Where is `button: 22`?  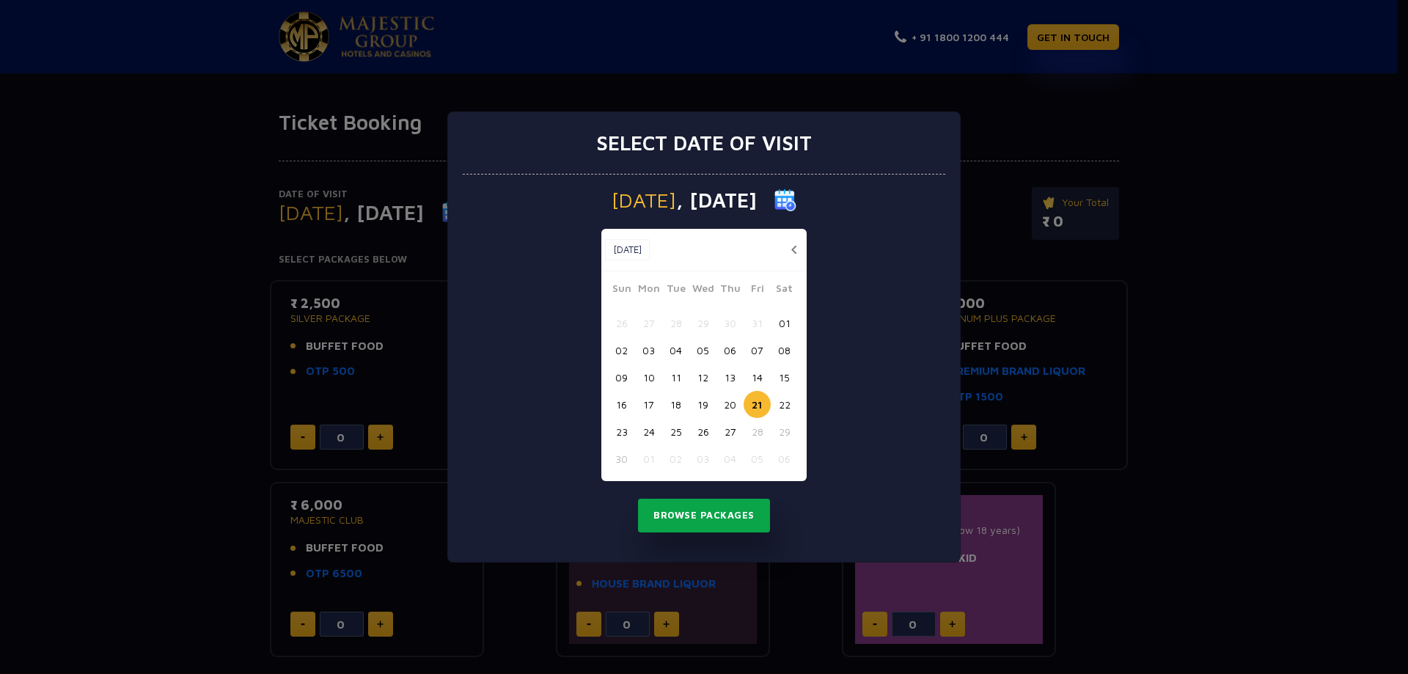
button: 22 is located at coordinates (784, 404).